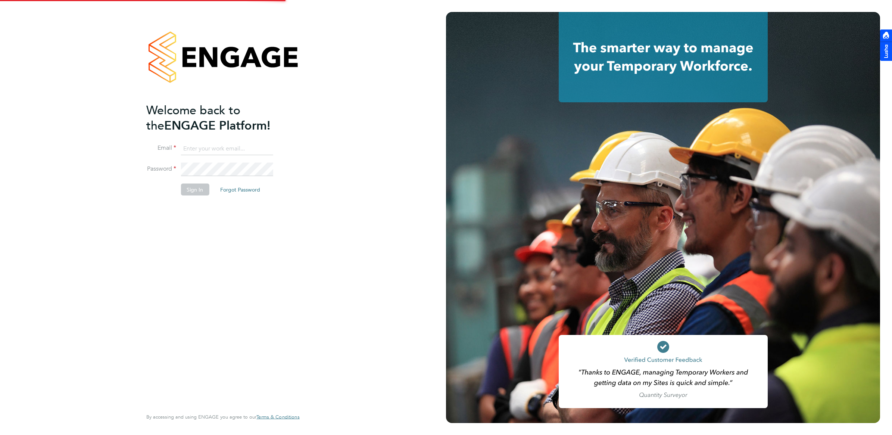 The width and height of the screenshot is (892, 435). I want to click on label: Email, so click(161, 148).